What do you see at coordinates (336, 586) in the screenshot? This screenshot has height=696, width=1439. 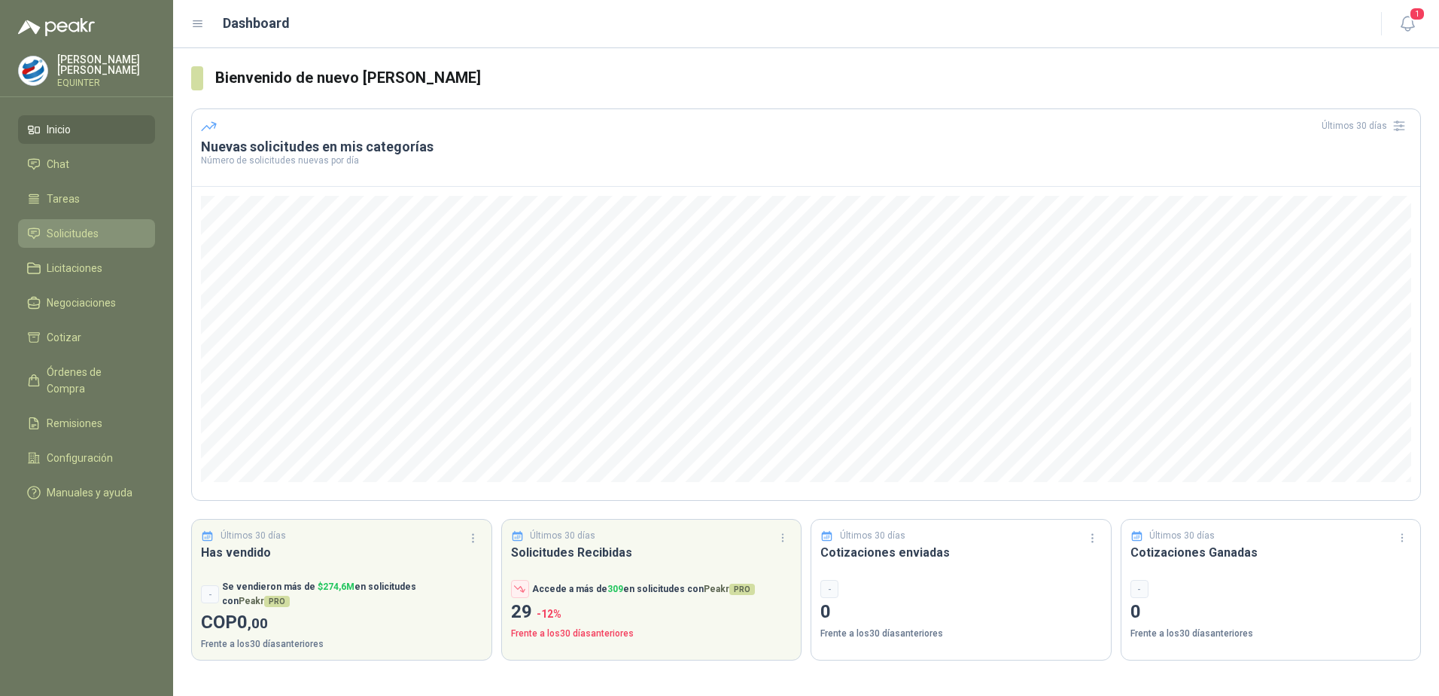 I see `span: $ 274,6M` at bounding box center [336, 586].